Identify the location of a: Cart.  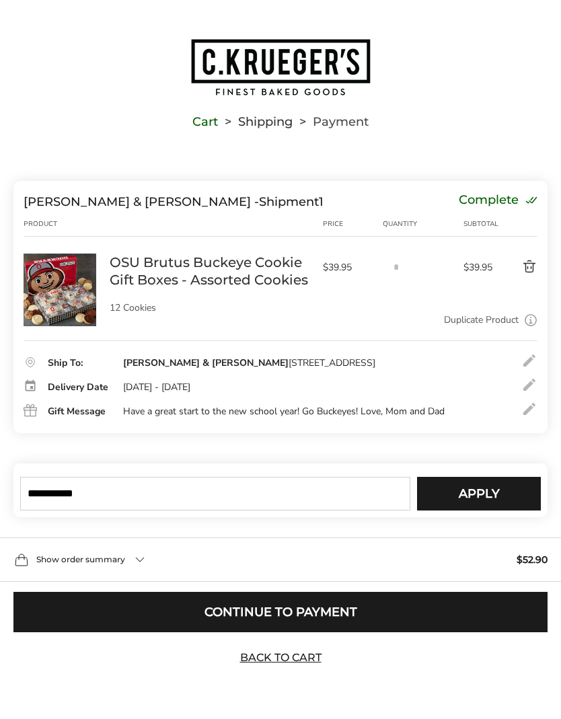
(205, 122).